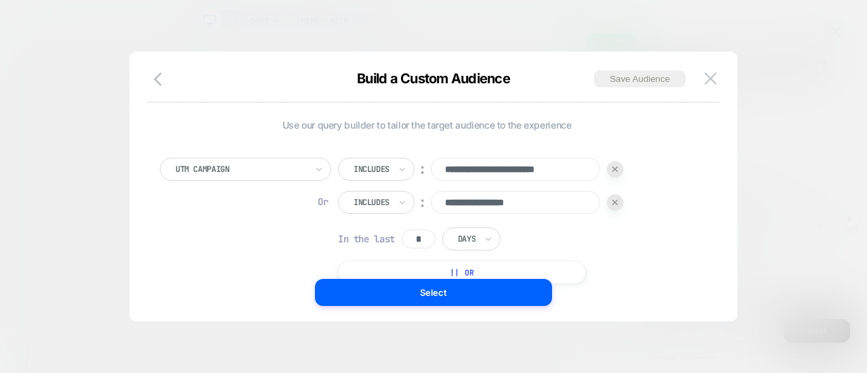 Image resolution: width=867 pixels, height=373 pixels. Describe the element at coordinates (462, 272) in the screenshot. I see `button: || Or` at that location.